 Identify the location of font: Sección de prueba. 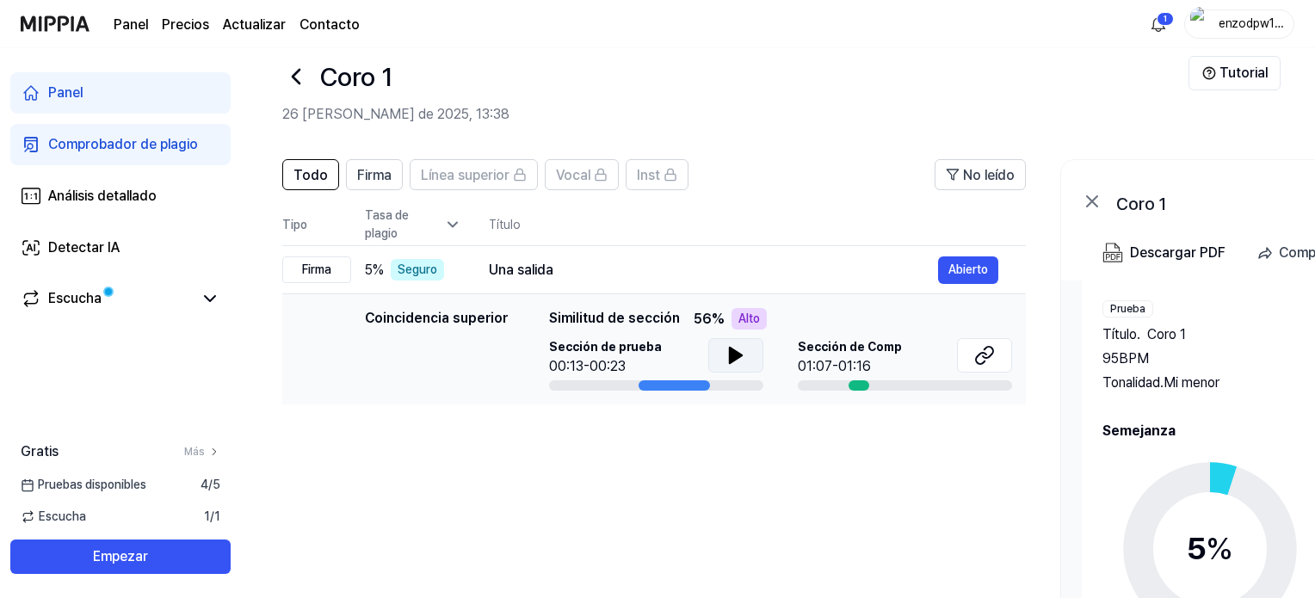
(605, 347).